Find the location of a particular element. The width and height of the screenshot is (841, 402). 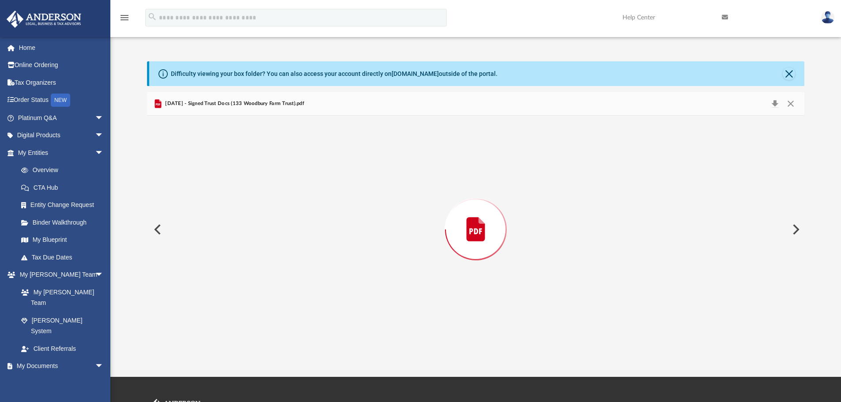

img: Anderson Advisors Platinum Portal is located at coordinates (44, 19).